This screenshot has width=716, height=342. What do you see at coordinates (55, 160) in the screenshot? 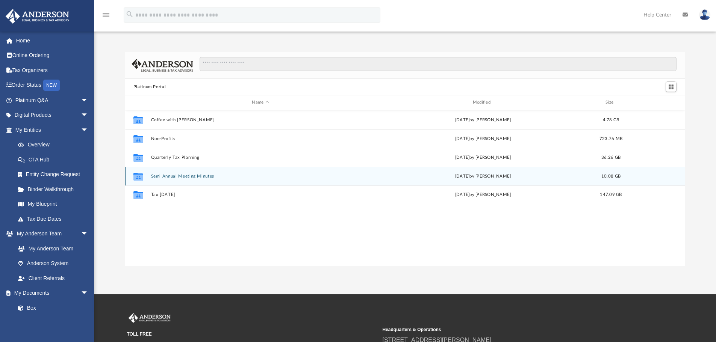
I see `a: CTA Hub` at bounding box center [55, 160].